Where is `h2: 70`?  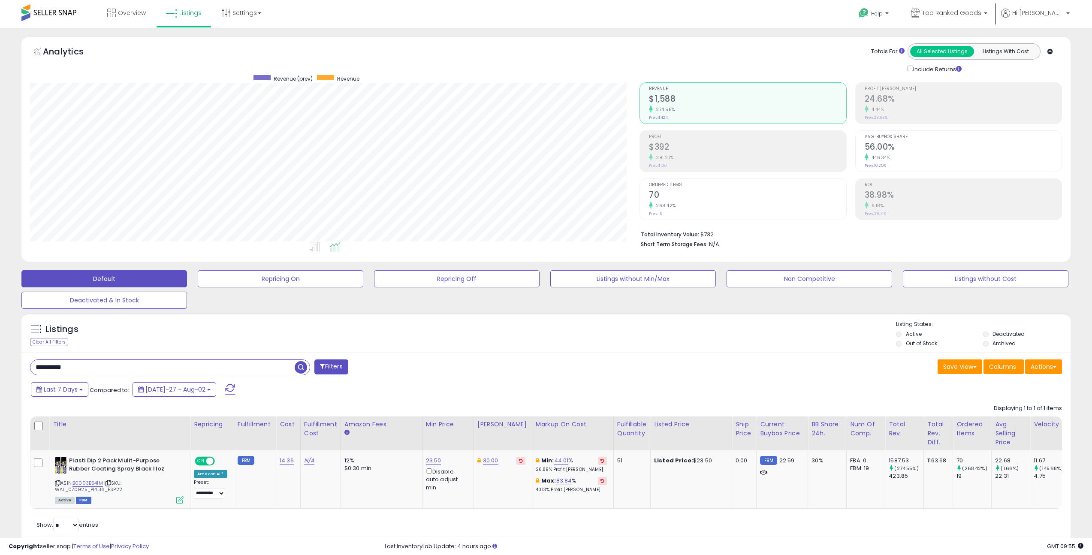 h2: 70 is located at coordinates (747, 196).